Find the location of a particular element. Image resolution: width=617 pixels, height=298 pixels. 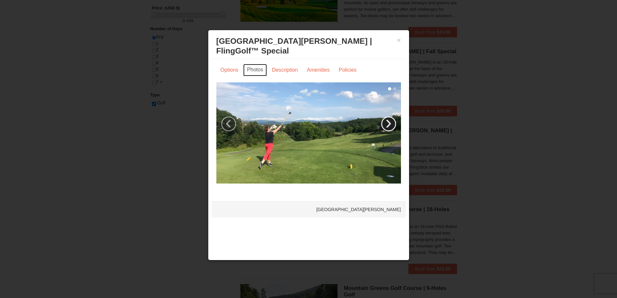

a: Amenities is located at coordinates (318, 70).